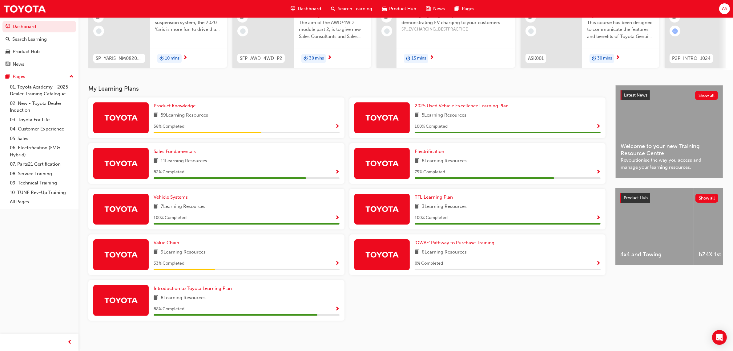 The image size is (733, 351). Describe the element at coordinates (183, 252) in the screenshot. I see `span: 9 Learning Resources` at that location.